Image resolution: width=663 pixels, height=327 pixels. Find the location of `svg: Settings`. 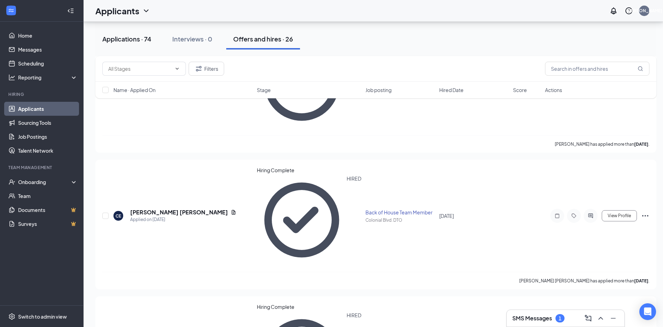

svg: Settings is located at coordinates (12, 316).